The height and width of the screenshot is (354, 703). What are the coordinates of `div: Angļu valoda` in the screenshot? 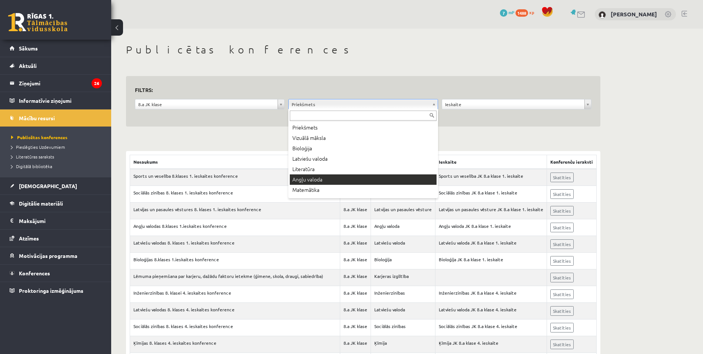 It's located at (363, 179).